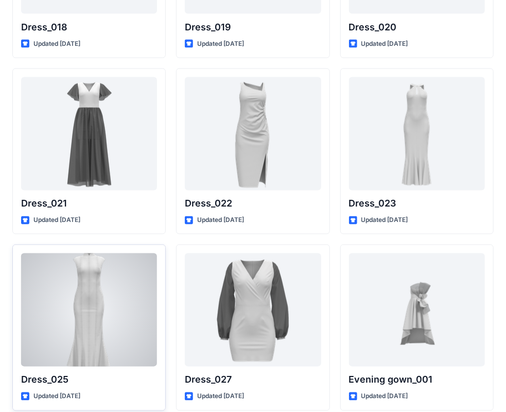  What do you see at coordinates (417, 27) in the screenshot?
I see `p: Dress_020` at bounding box center [417, 27].